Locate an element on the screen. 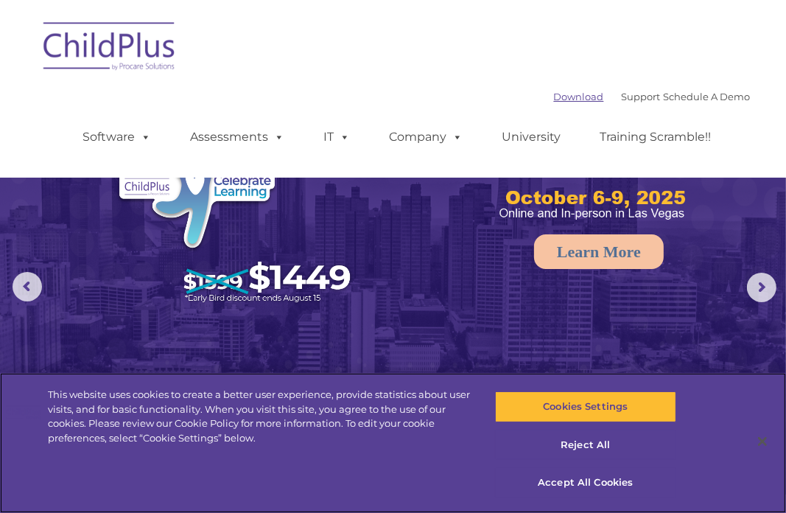 This screenshot has height=513, width=786. a: Support is located at coordinates (641, 97).